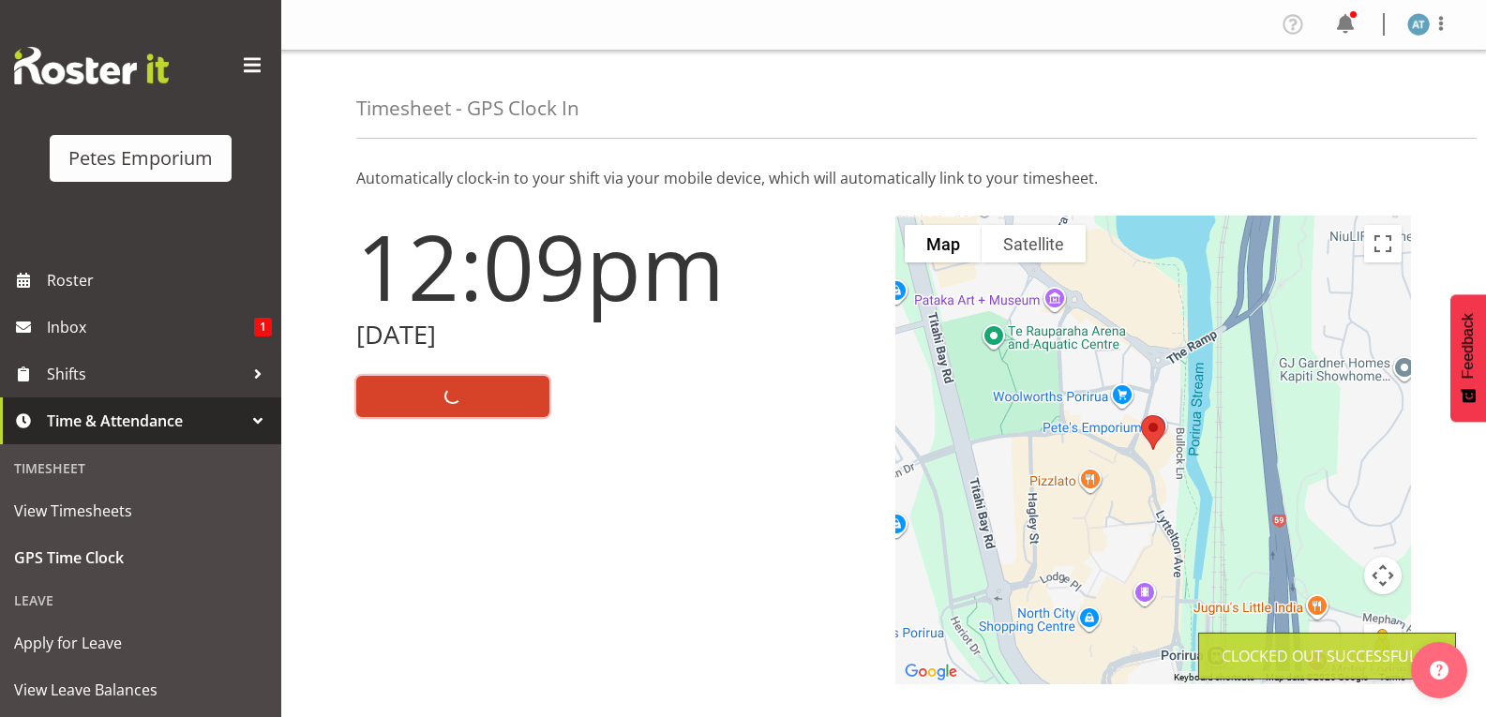 The image size is (1486, 717). What do you see at coordinates (141, 643) in the screenshot?
I see `span: Apply for Leave` at bounding box center [141, 643].